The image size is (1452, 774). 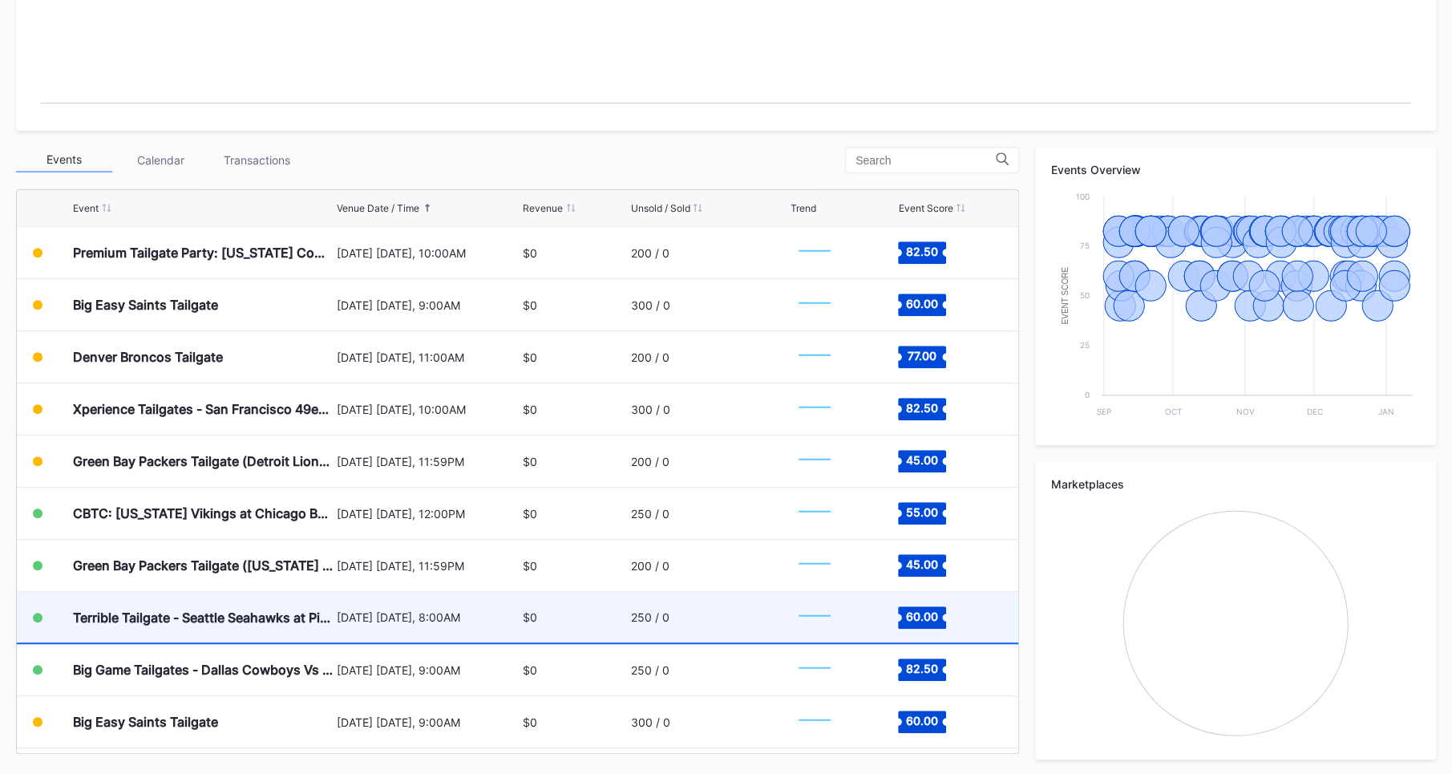 I want to click on div: Trend, so click(x=803, y=208).